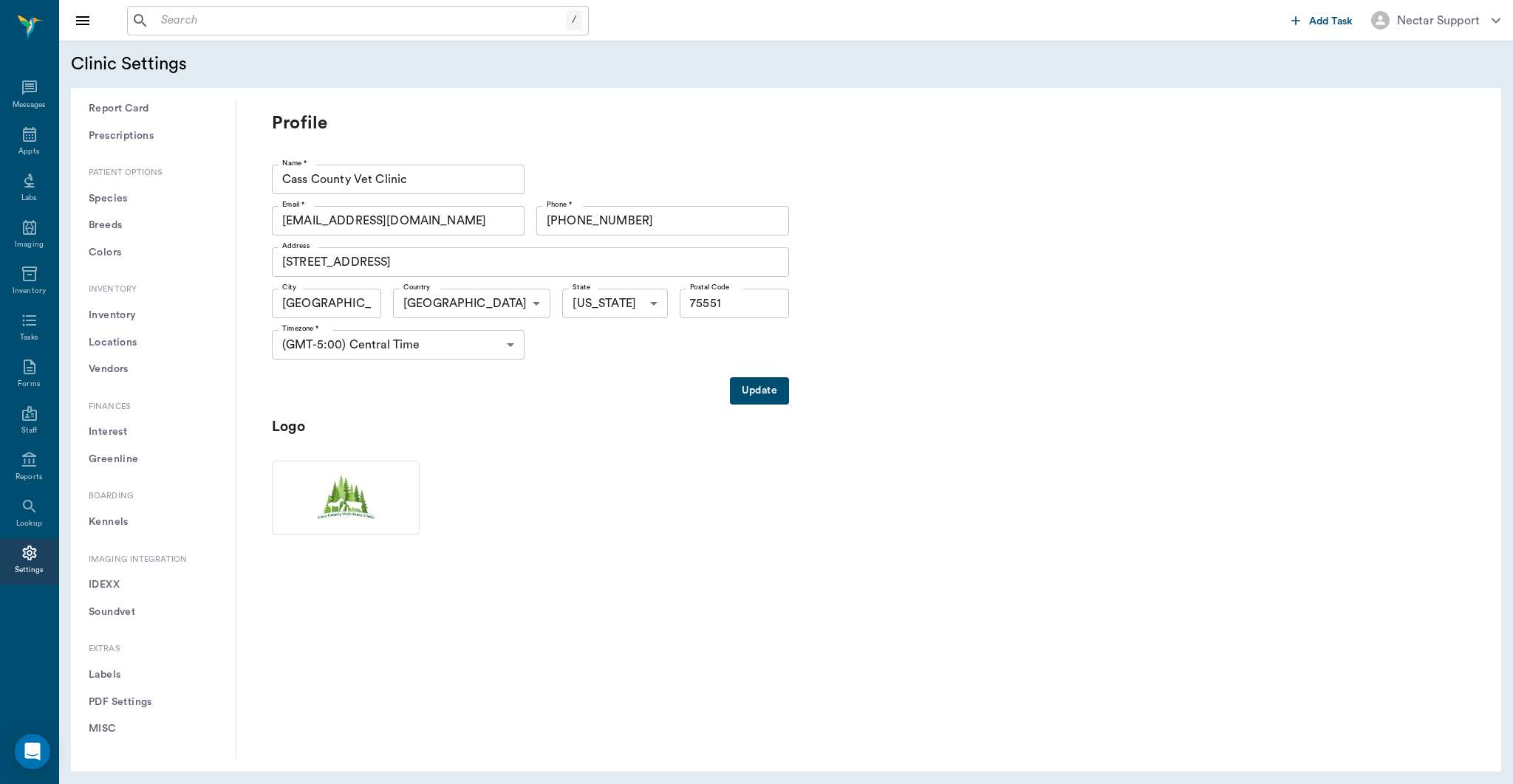  Describe the element at coordinates (567, 123) in the screenshot. I see `p: Profile` at that location.